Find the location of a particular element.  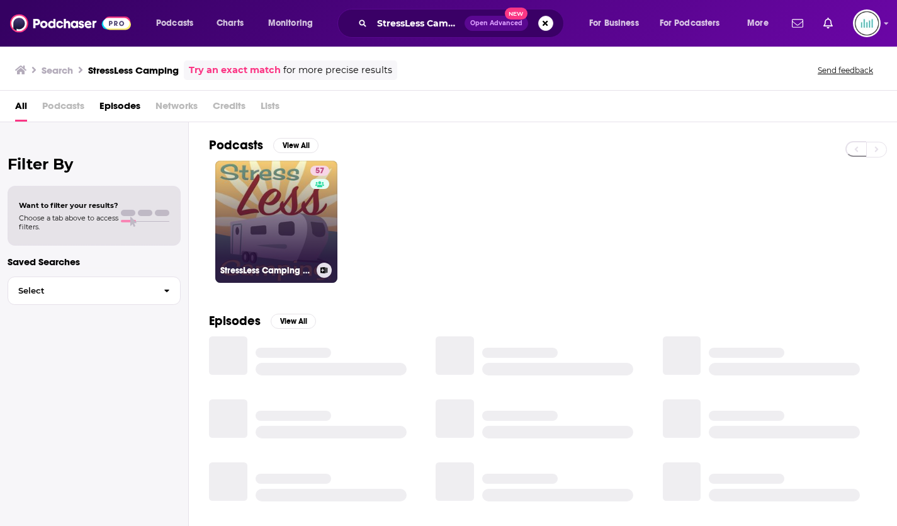

span: Want to filter your results? is located at coordinates (69, 205).